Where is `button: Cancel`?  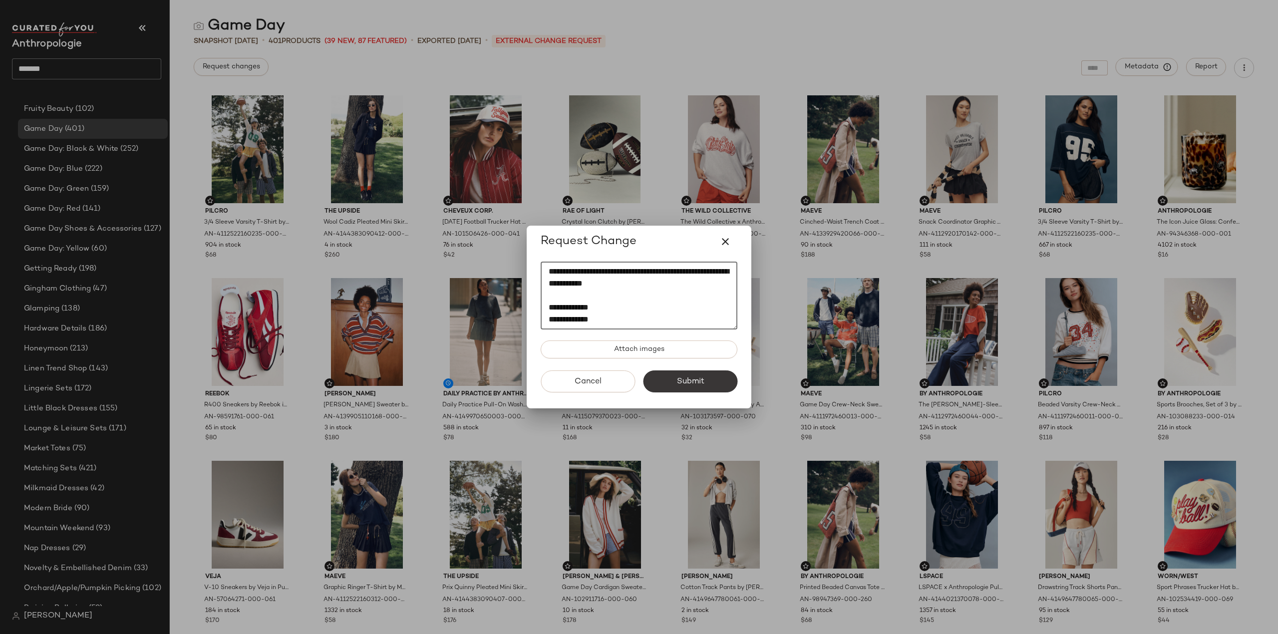
button: Cancel is located at coordinates (588, 381).